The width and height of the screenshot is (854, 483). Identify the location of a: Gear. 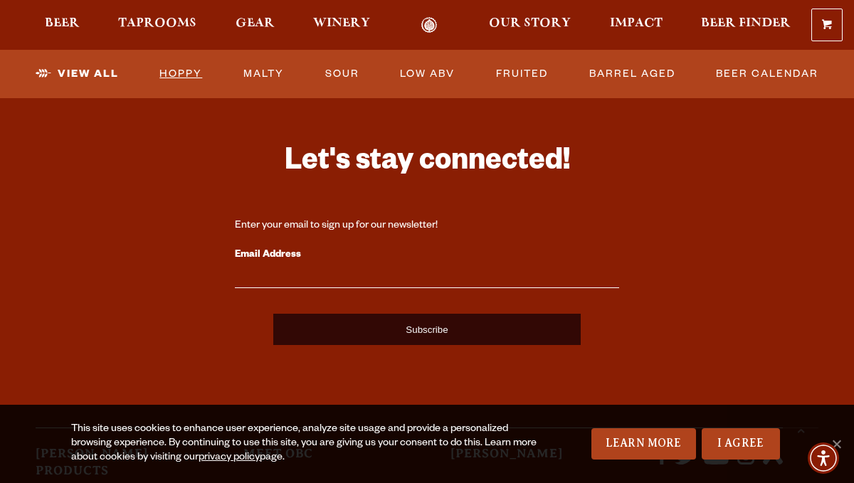
(255, 25).